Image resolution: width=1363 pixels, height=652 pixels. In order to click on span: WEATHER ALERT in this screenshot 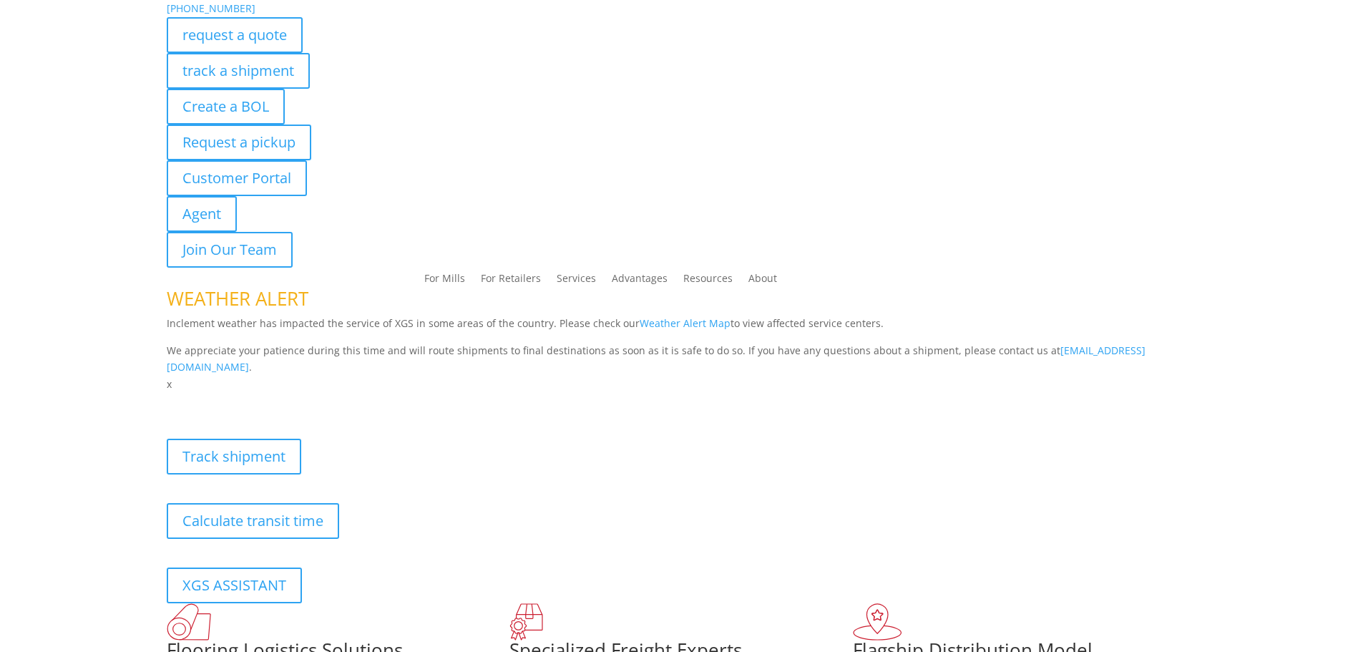, I will do `click(237, 298)`.